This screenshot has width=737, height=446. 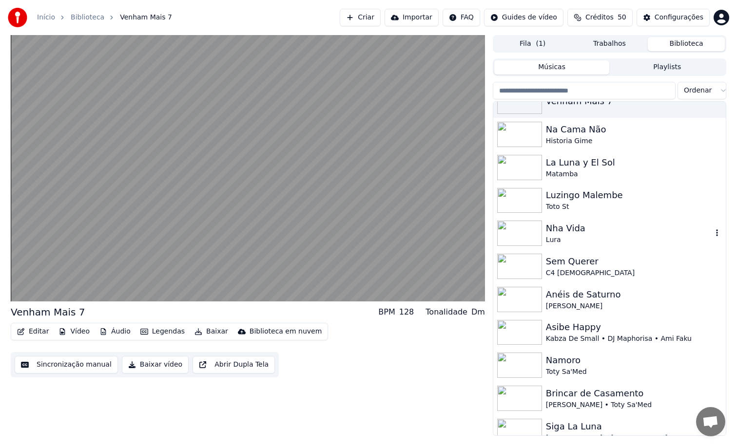 I want to click on span: 50, so click(x=622, y=18).